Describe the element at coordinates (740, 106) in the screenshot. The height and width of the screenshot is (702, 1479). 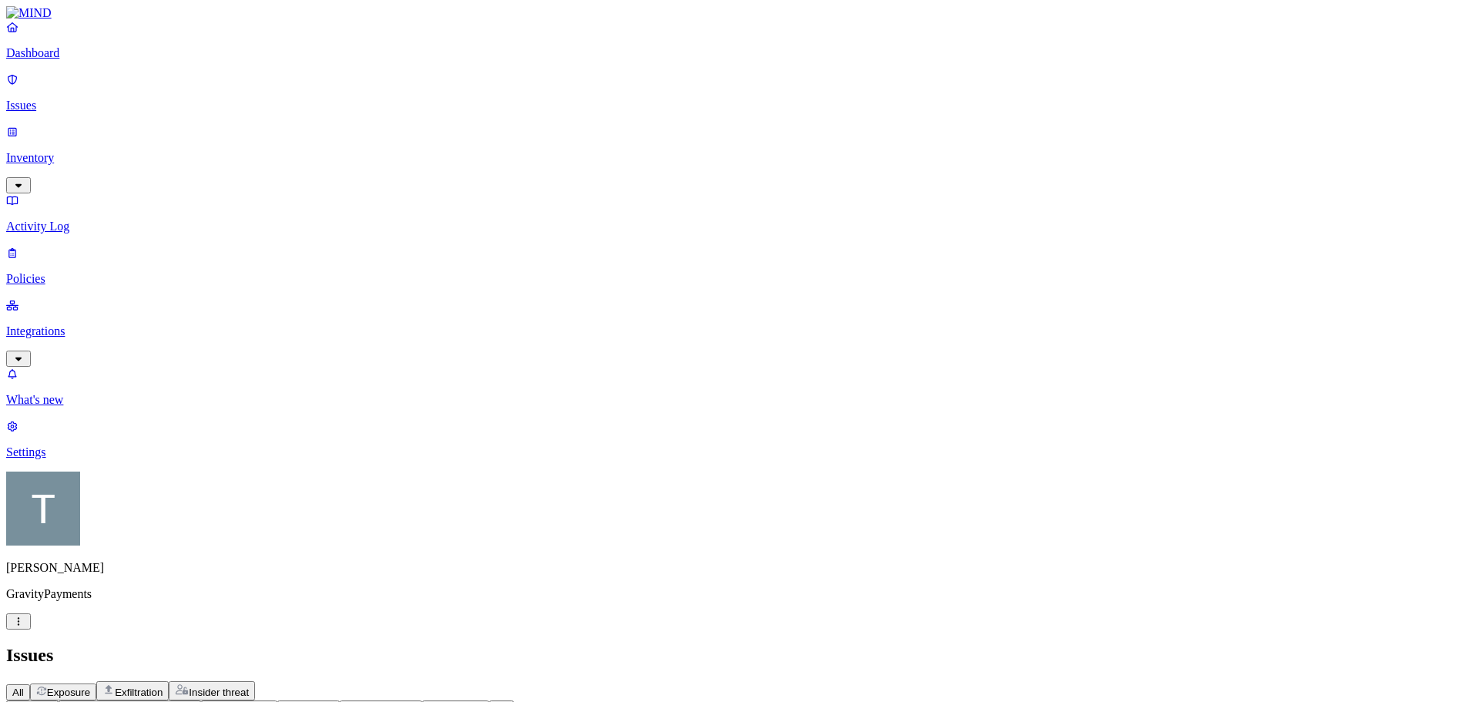
I see `p: Issues` at that location.